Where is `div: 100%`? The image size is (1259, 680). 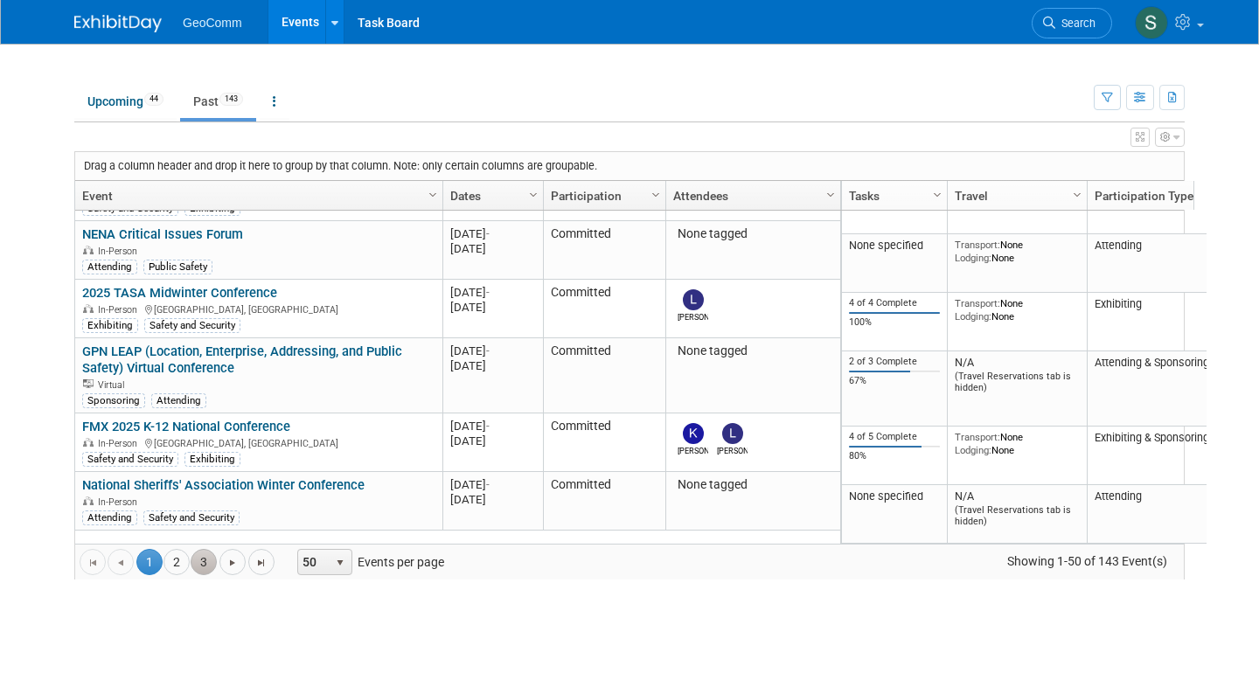
div: 100% is located at coordinates (894, 323).